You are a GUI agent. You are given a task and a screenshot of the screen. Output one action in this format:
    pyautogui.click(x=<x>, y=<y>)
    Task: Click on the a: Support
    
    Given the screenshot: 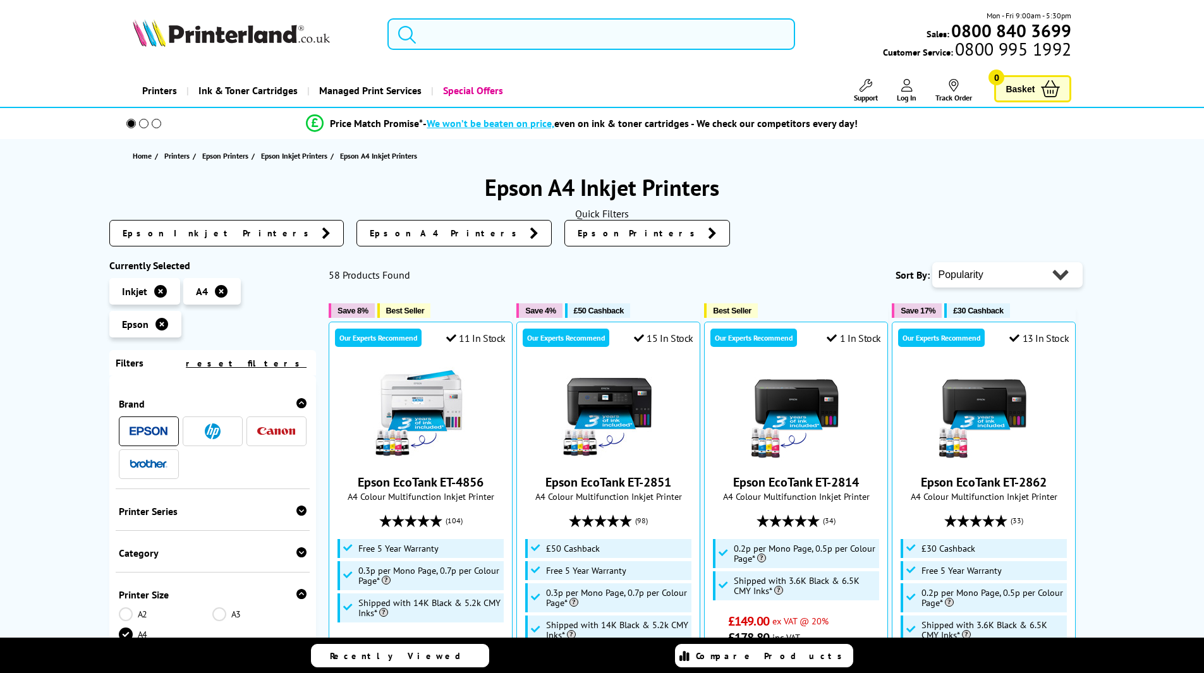 What is the action you would take?
    pyautogui.click(x=866, y=90)
    